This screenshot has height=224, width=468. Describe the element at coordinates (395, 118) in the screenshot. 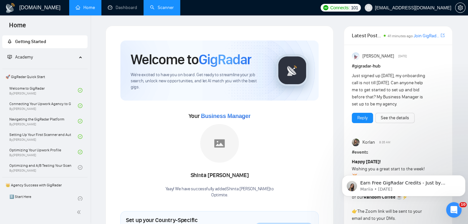

I see `button: See the details` at that location.